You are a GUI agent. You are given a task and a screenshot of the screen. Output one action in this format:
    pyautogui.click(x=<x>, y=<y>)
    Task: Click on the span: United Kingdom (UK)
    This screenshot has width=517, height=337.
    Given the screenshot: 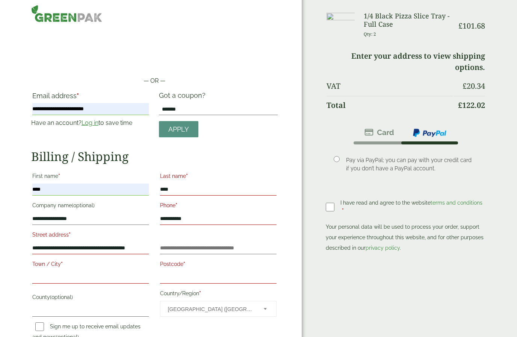 What is the action you would take?
    pyautogui.click(x=211, y=309)
    